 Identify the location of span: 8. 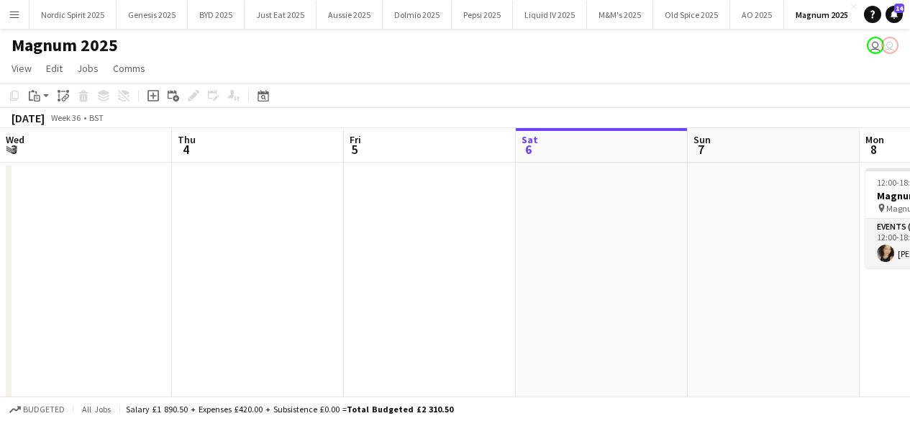
(873, 149).